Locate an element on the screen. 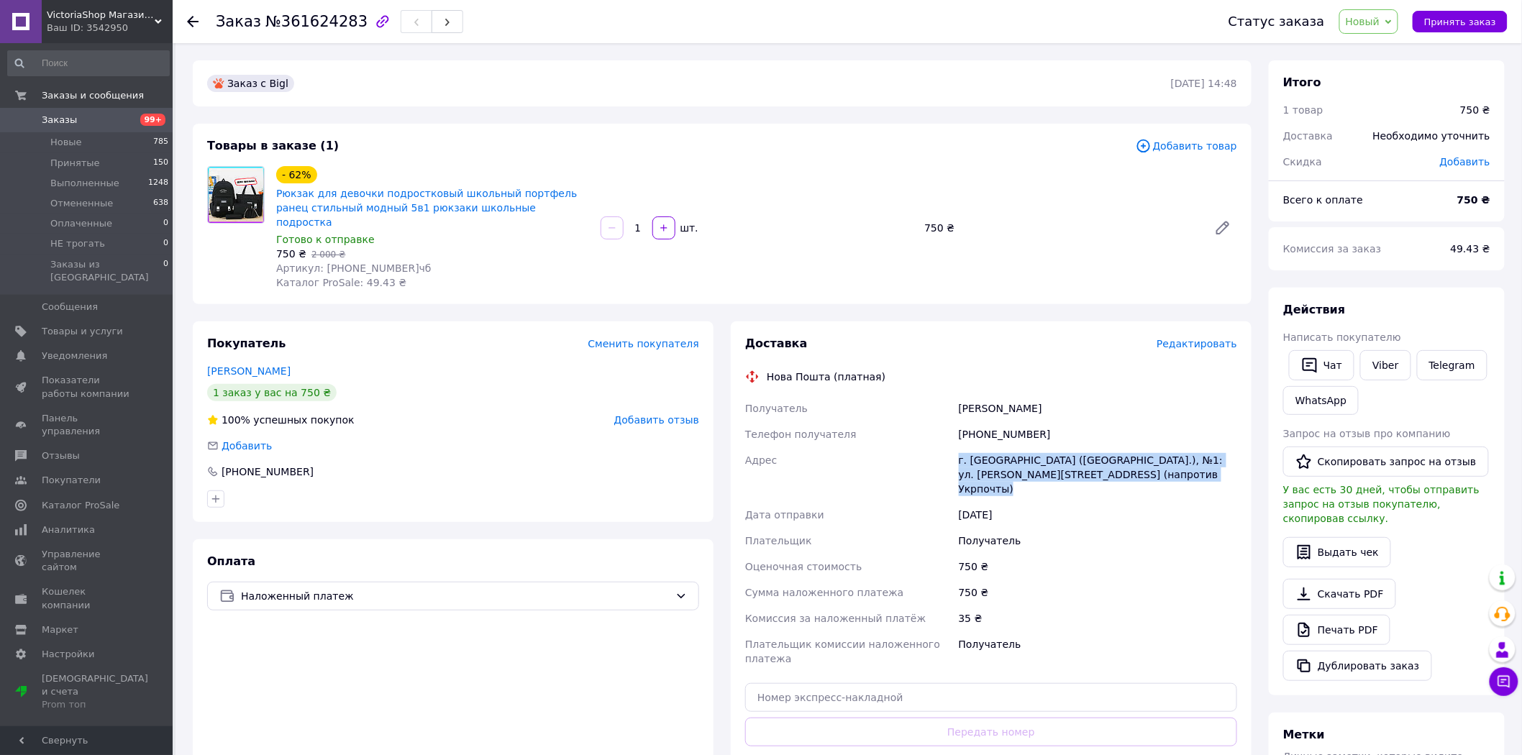  span: Скидка is located at coordinates (1303, 162).